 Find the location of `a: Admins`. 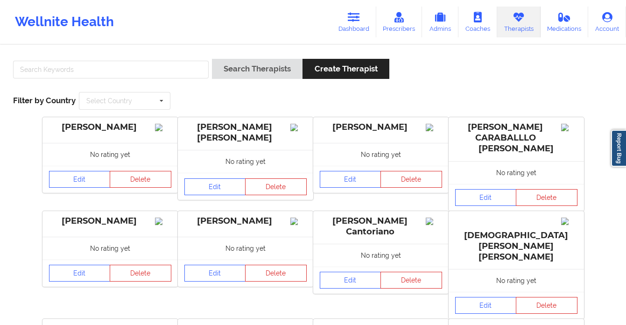

a: Admins is located at coordinates (440, 22).